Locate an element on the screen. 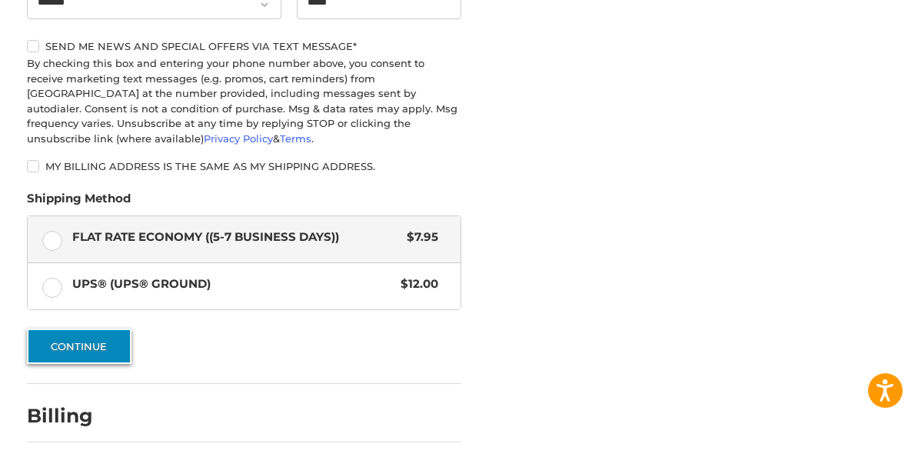  span: $12.00 is located at coordinates (415, 284).